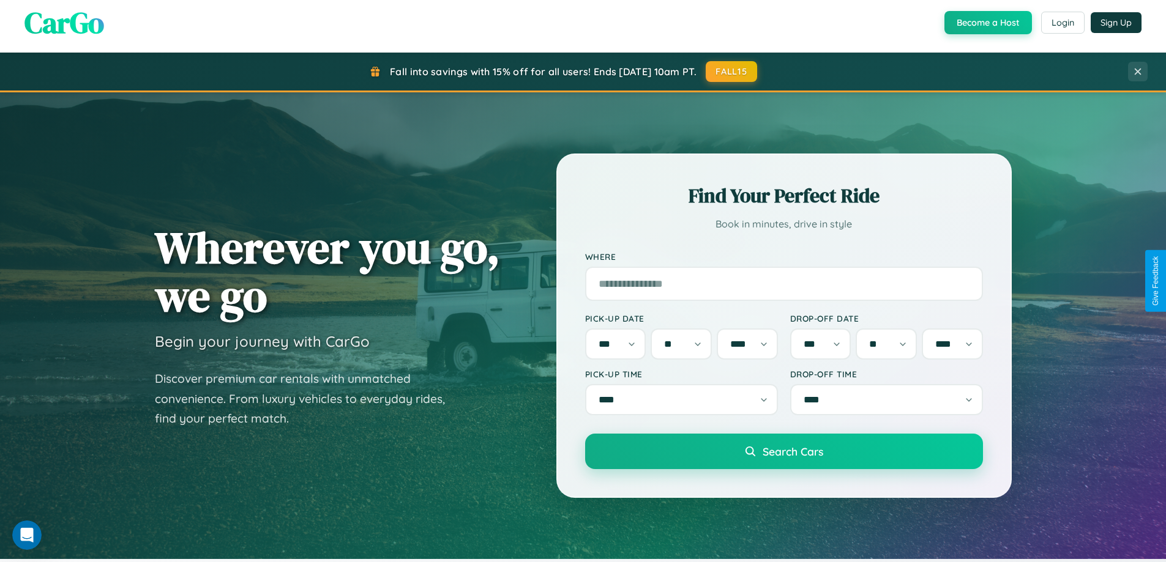 This screenshot has height=562, width=1166. I want to click on label: Where, so click(784, 256).